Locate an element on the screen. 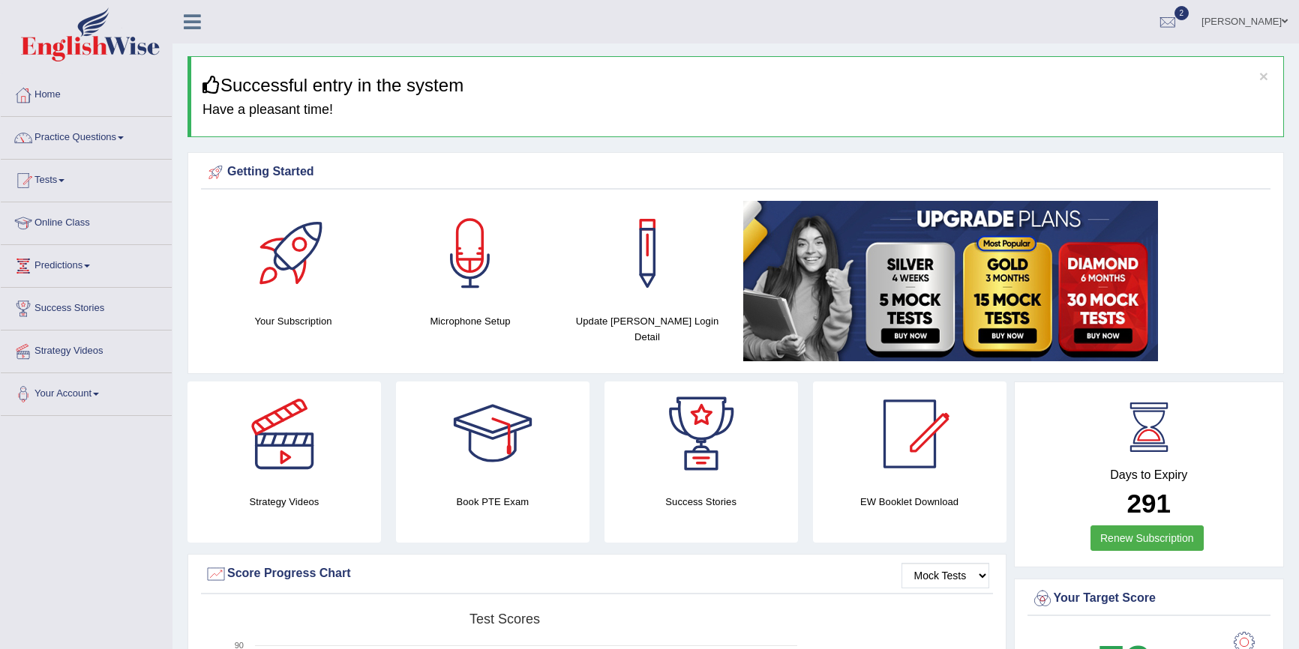 The image size is (1299, 649). h4: Microphone Setup is located at coordinates (470, 321).